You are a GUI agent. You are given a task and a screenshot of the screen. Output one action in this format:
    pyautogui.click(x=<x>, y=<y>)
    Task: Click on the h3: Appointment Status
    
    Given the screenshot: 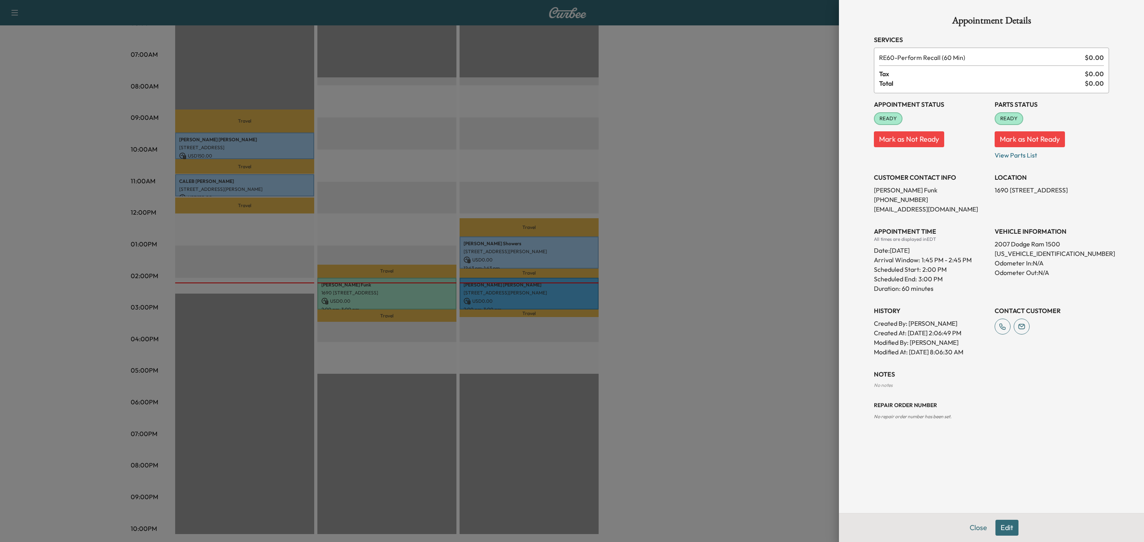 What is the action you would take?
    pyautogui.click(x=931, y=104)
    